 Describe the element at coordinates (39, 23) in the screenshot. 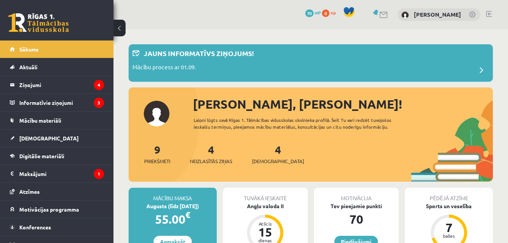

I see `a: Rīgas 1. Tālmācības vidusskola` at that location.